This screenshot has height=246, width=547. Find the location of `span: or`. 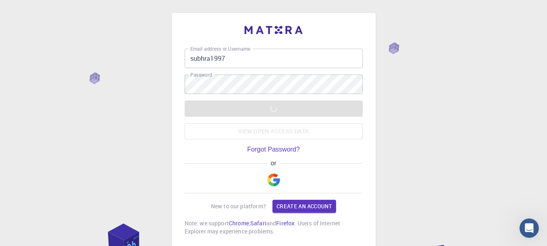

span: or is located at coordinates (273, 163).